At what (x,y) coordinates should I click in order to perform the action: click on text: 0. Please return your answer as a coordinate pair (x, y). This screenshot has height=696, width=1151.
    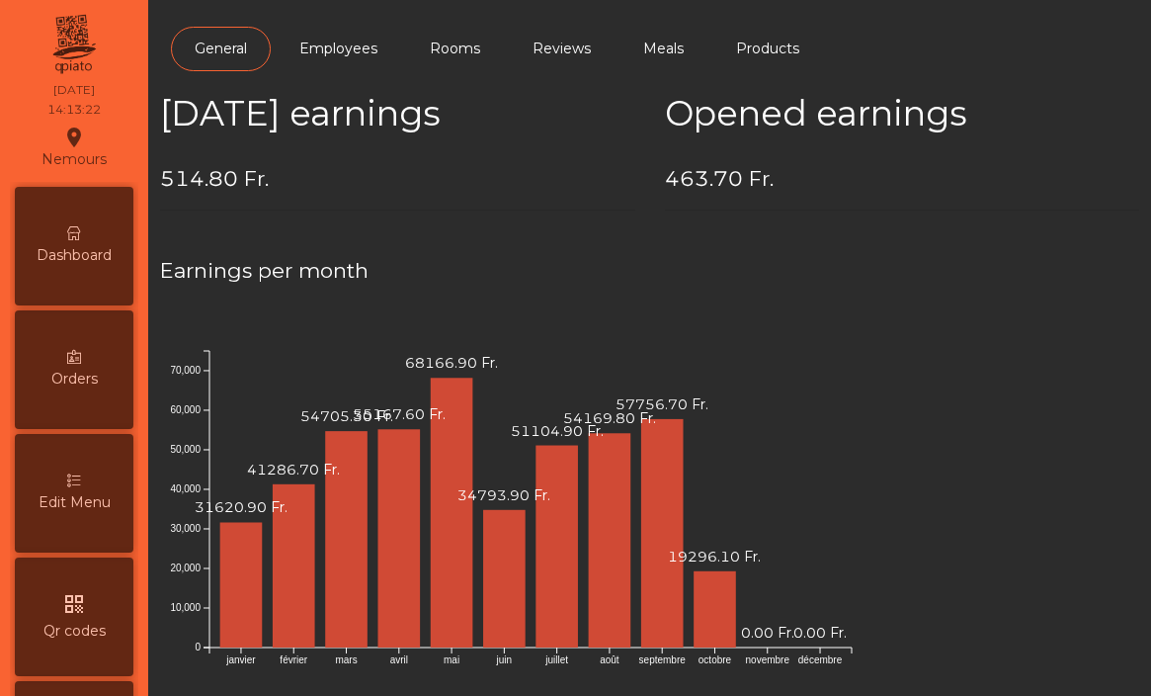
    Looking at the image, I should click on (198, 646).